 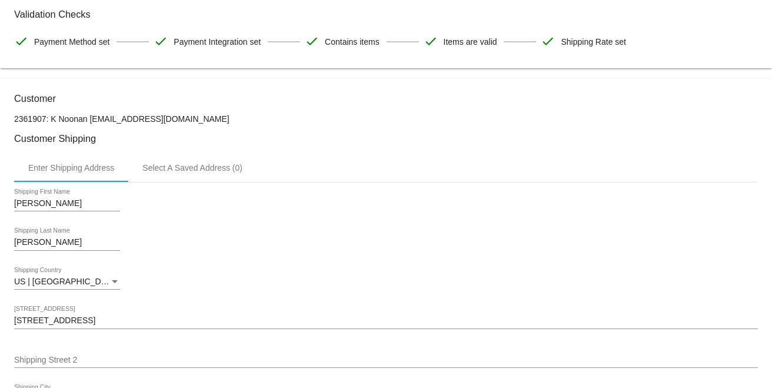 I want to click on h3: Customer, so click(x=386, y=98).